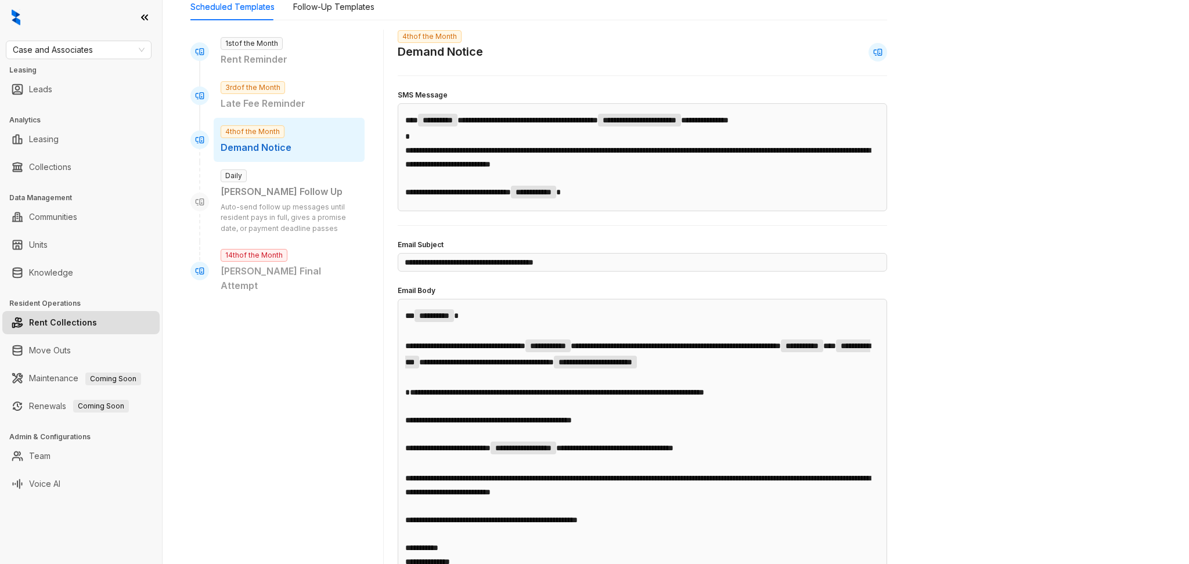 This screenshot has width=1189, height=564. What do you see at coordinates (50, 351) in the screenshot?
I see `a: Move Outs` at bounding box center [50, 351].